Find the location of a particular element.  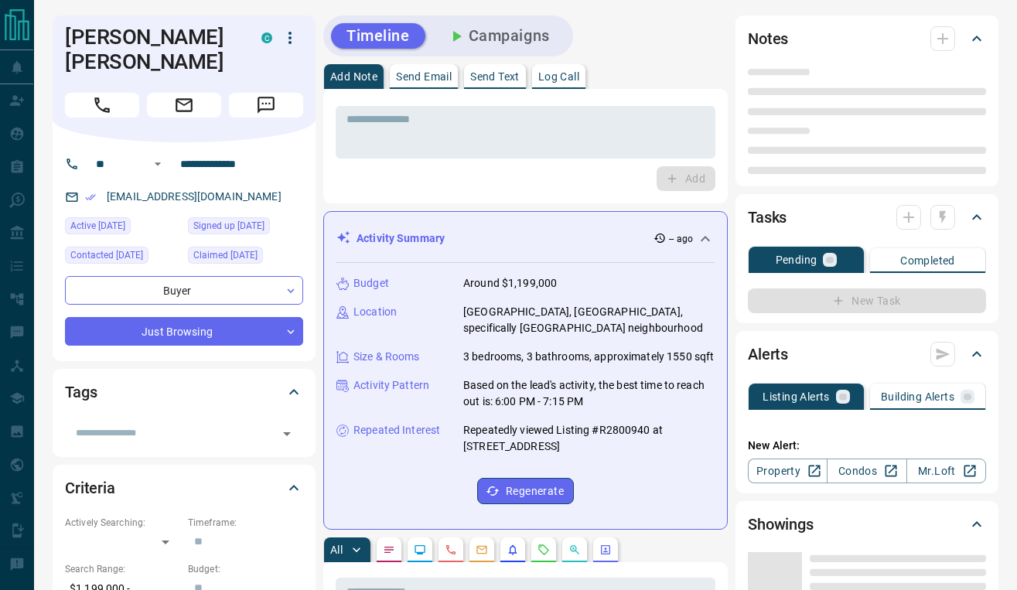

p: Activity Pattern is located at coordinates (391, 385).